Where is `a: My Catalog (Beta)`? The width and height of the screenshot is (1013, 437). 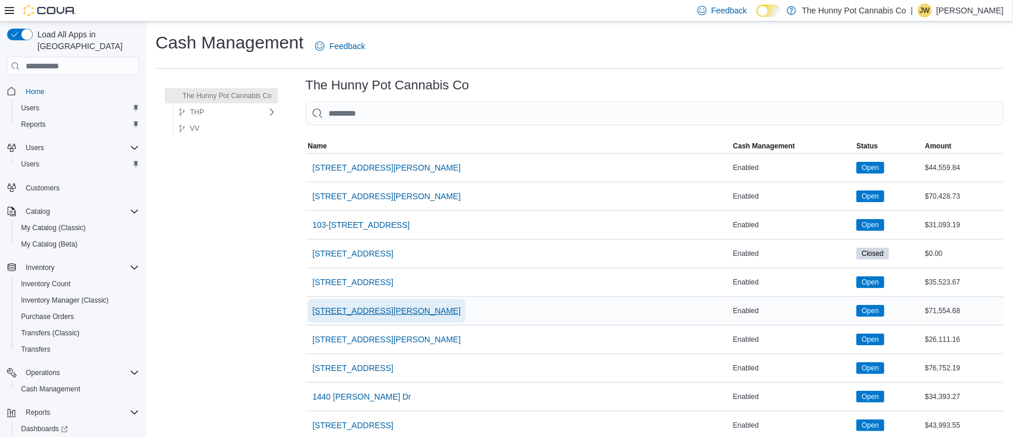 a: My Catalog (Beta) is located at coordinates (49, 244).